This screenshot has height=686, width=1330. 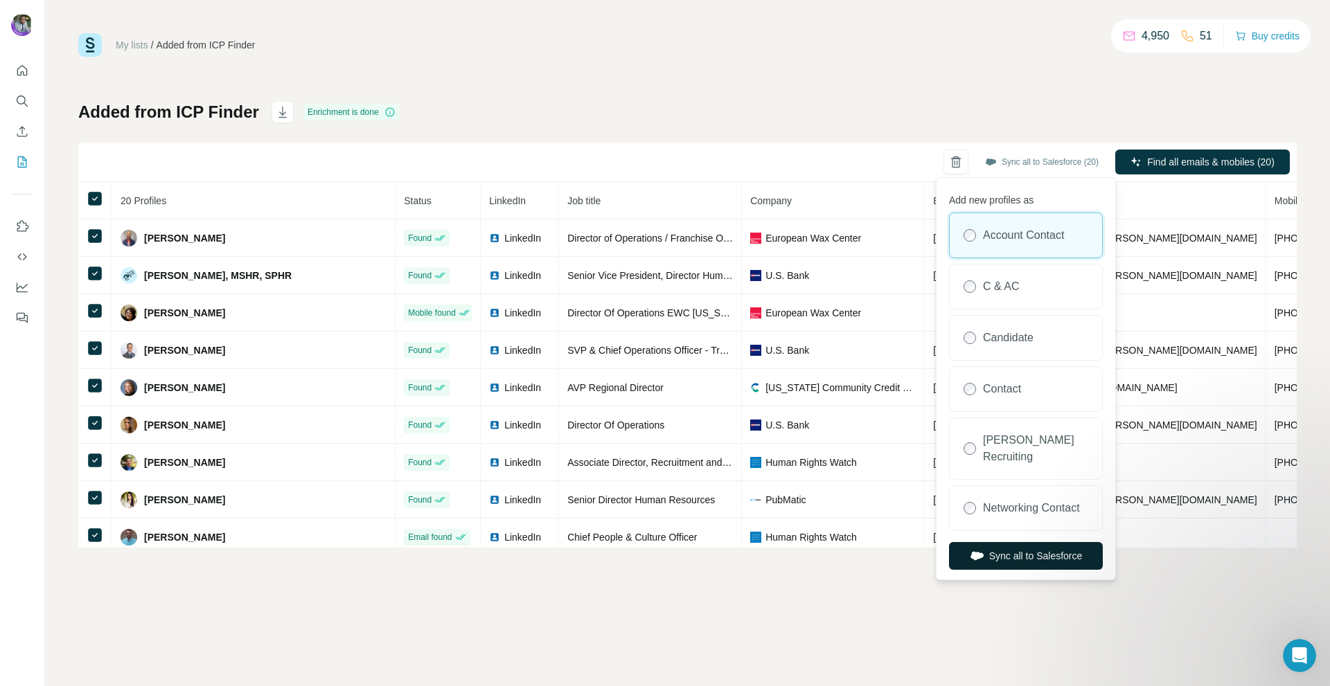 What do you see at coordinates (785, 500) in the screenshot?
I see `span: PubMatic` at bounding box center [785, 500].